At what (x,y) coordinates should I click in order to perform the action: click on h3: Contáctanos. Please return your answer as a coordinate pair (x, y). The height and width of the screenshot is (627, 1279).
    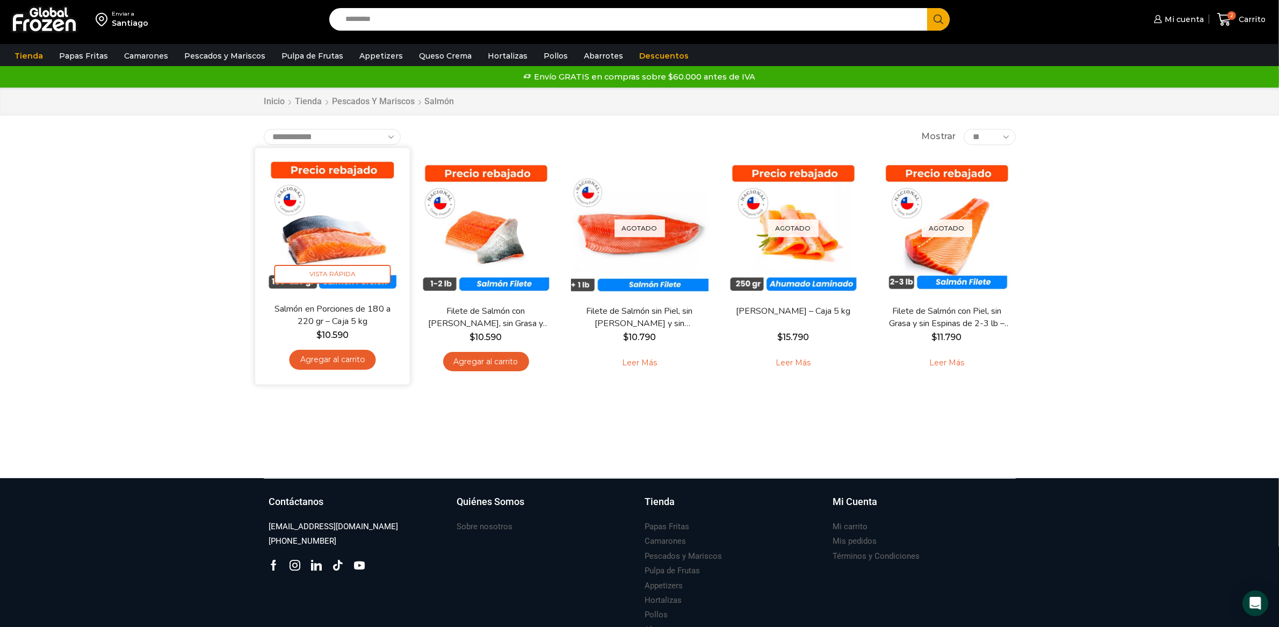
    Looking at the image, I should click on (296, 502).